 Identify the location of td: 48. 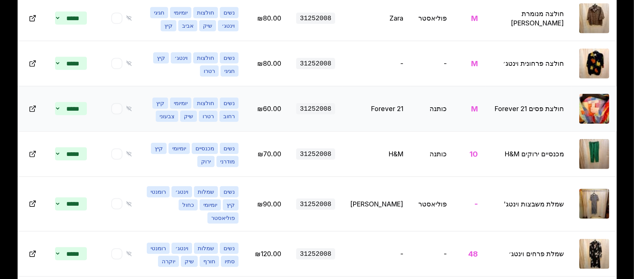
(469, 254).